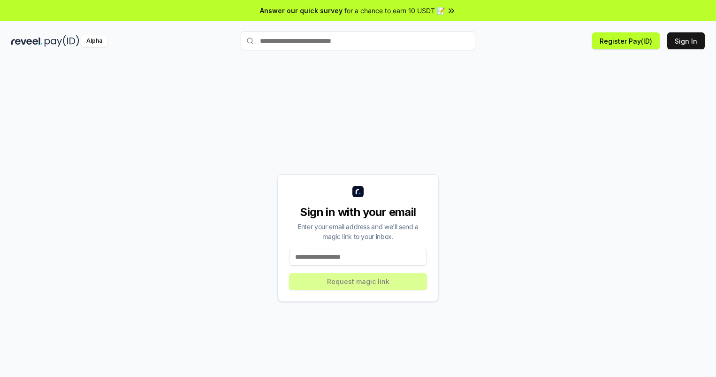 Image resolution: width=716 pixels, height=377 pixels. Describe the element at coordinates (358, 212) in the screenshot. I see `div: Sign in with your email` at that location.